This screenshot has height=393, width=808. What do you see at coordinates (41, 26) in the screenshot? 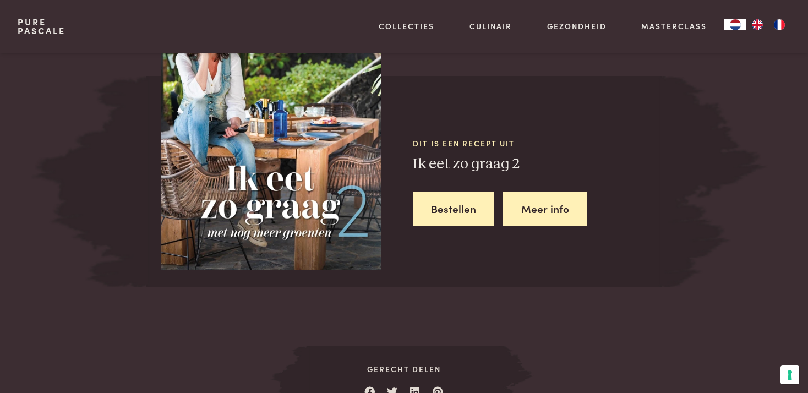
I see `a: PurePascale` at bounding box center [41, 26].